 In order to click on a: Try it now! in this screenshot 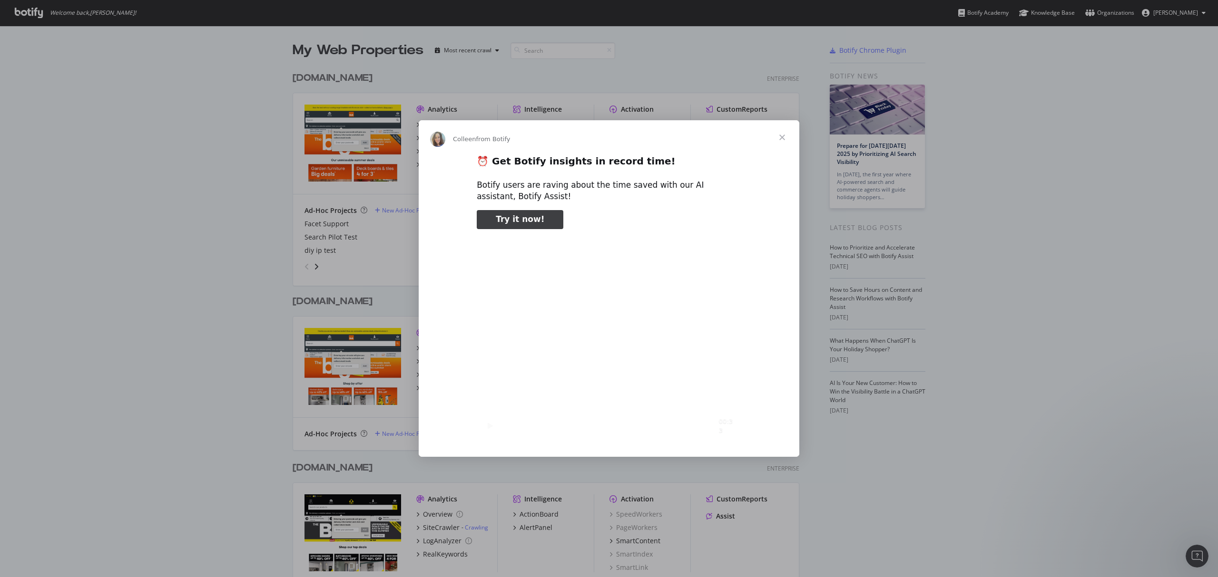, I will do `click(520, 220)`.